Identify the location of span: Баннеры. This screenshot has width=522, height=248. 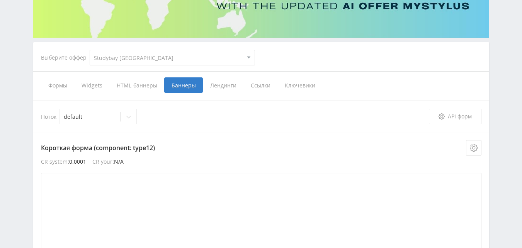
(184, 85).